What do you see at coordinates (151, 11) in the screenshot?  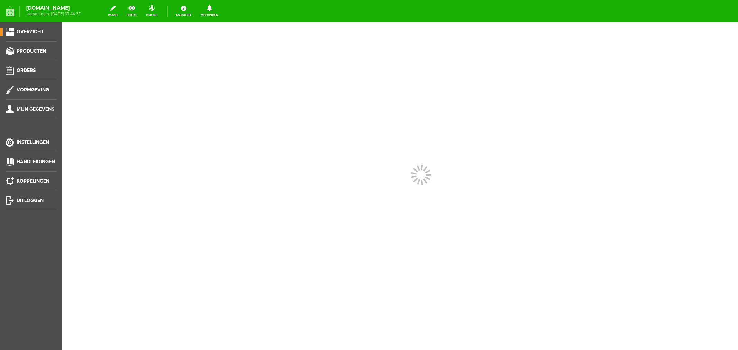 I see `a: online` at bounding box center [151, 11].